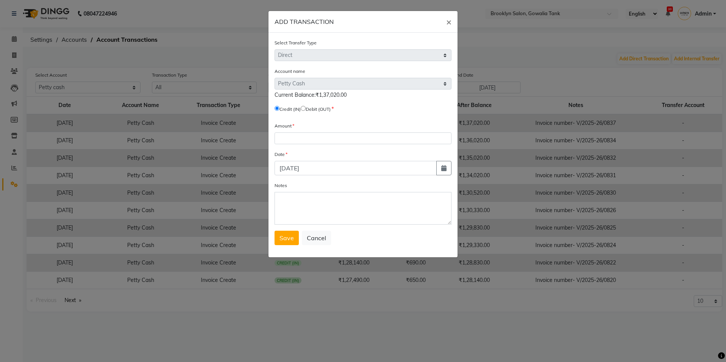 The height and width of the screenshot is (362, 726). I want to click on button: Close, so click(449, 22).